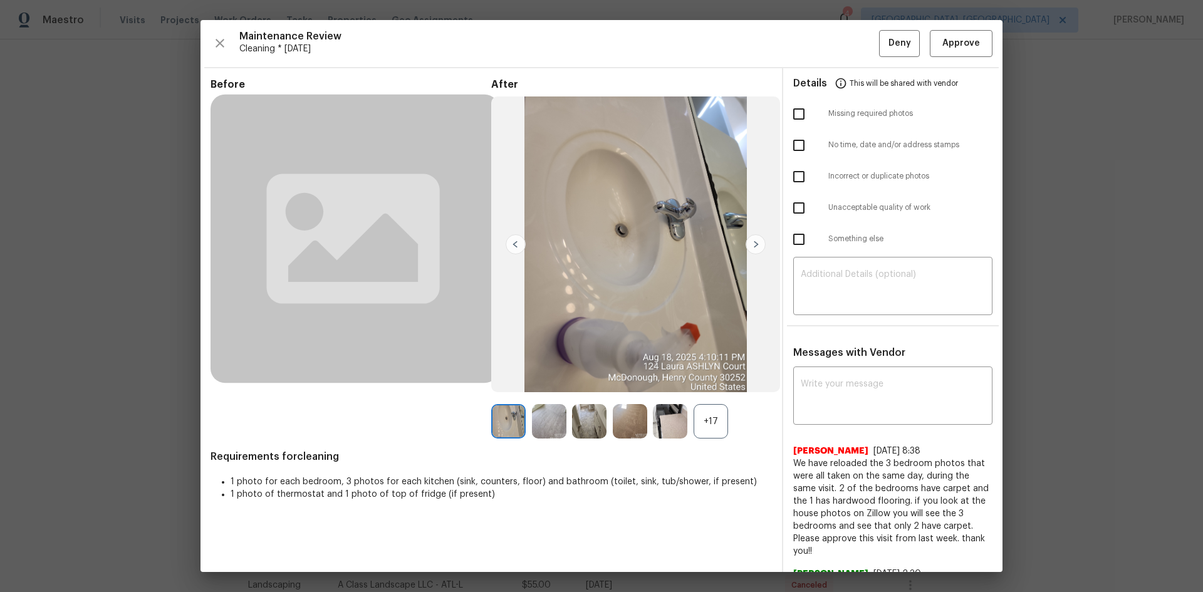 The width and height of the screenshot is (1203, 592). I want to click on div: No time, date and/or address stamps, so click(893, 145).